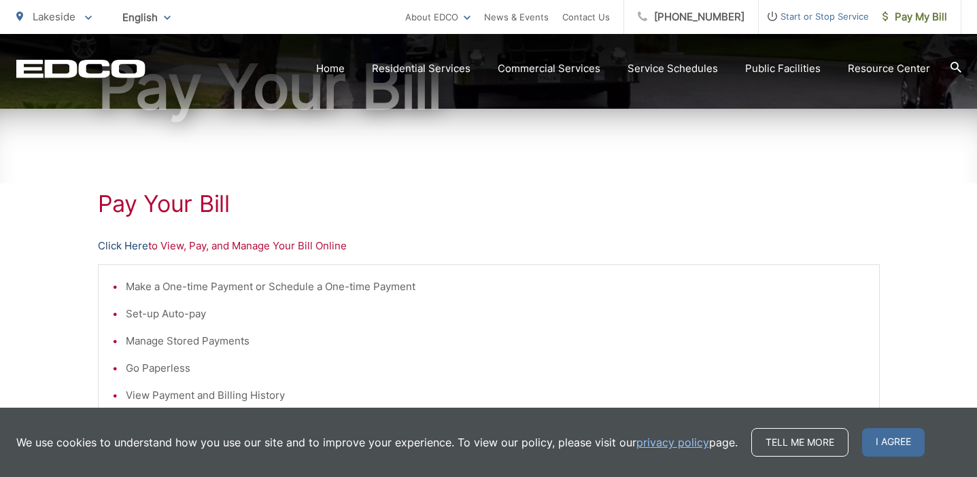  I want to click on p: to View, Pay, and Manage Your Bill Online, so click(489, 246).